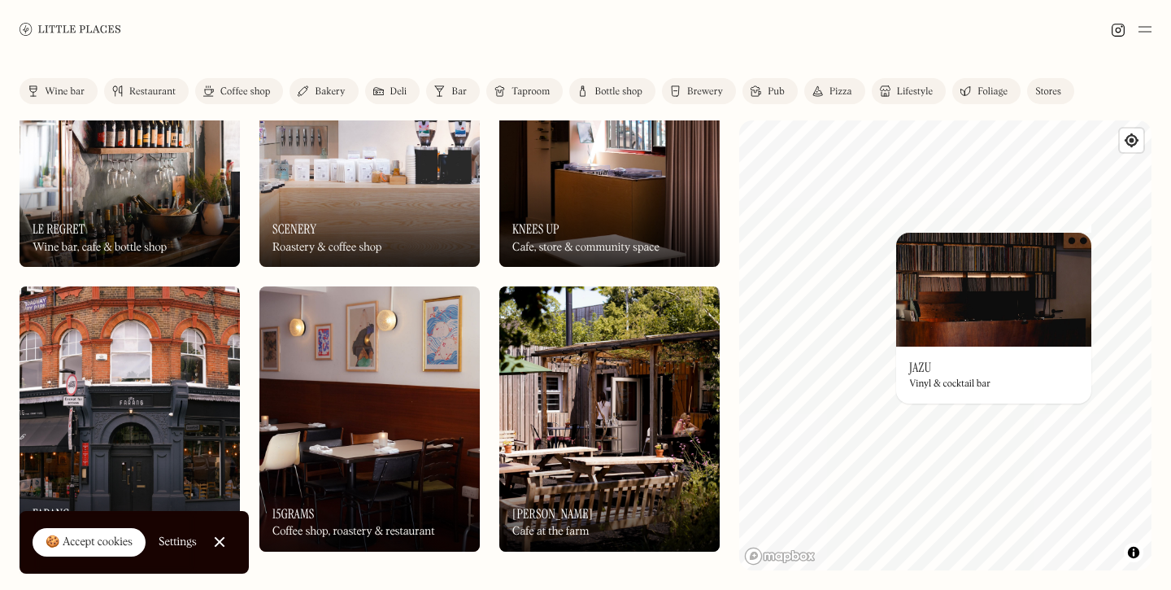 The width and height of the screenshot is (1171, 590). Describe the element at coordinates (609, 134) in the screenshot. I see `img: Knees Up` at that location.